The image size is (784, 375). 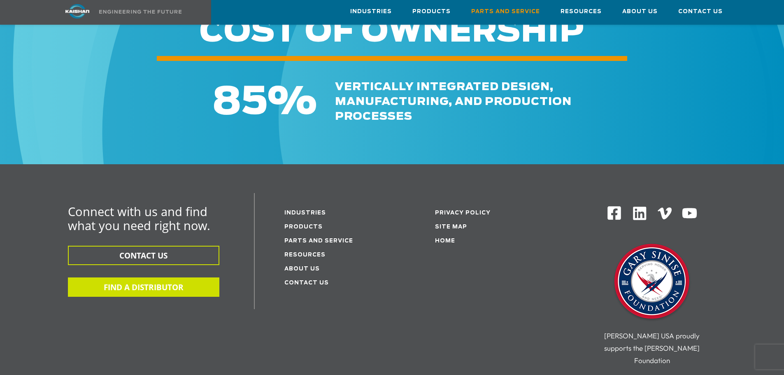 I want to click on span: Parts and Service, so click(x=505, y=12).